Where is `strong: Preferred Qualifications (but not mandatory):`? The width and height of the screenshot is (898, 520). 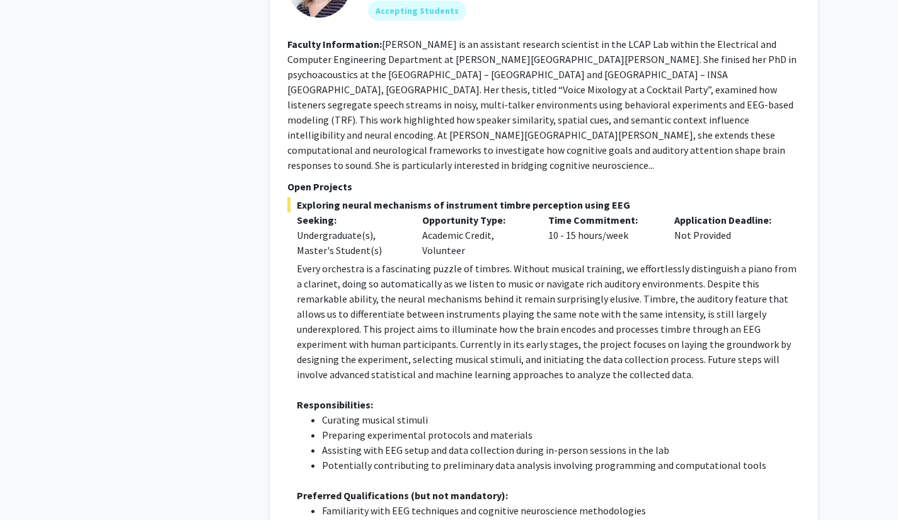 strong: Preferred Qualifications (but not mandatory): is located at coordinates (402, 495).